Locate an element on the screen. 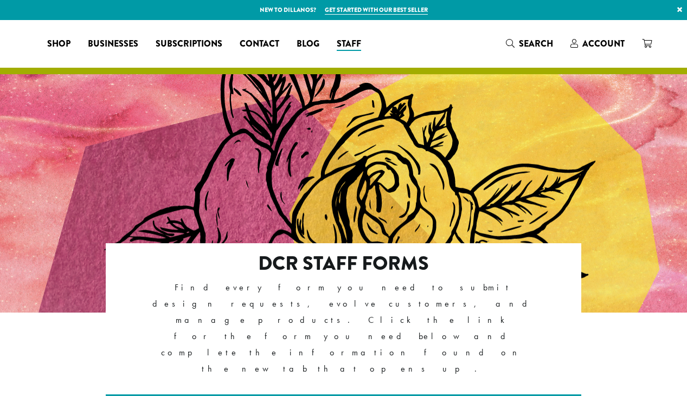 The image size is (687, 396). a: Shop is located at coordinates (59, 44).